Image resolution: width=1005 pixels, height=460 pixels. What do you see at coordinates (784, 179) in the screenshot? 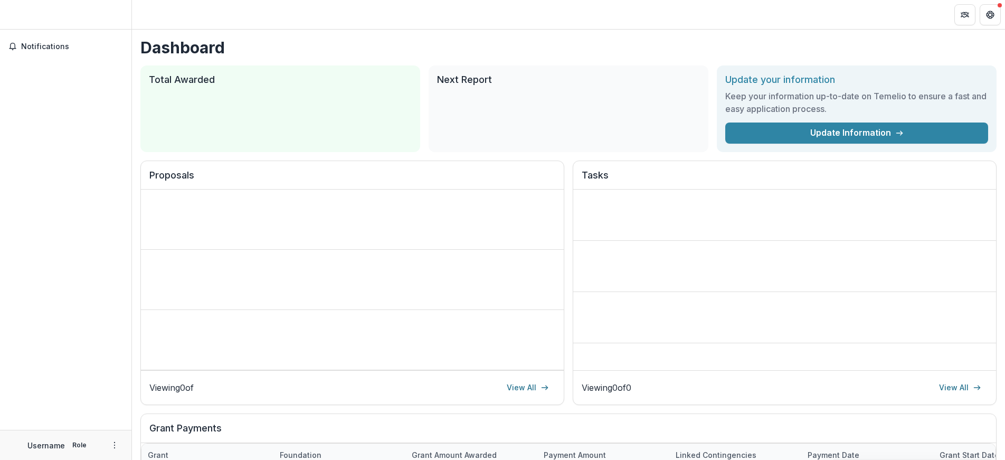
I see `h2: Tasks` at bounding box center [784, 179].